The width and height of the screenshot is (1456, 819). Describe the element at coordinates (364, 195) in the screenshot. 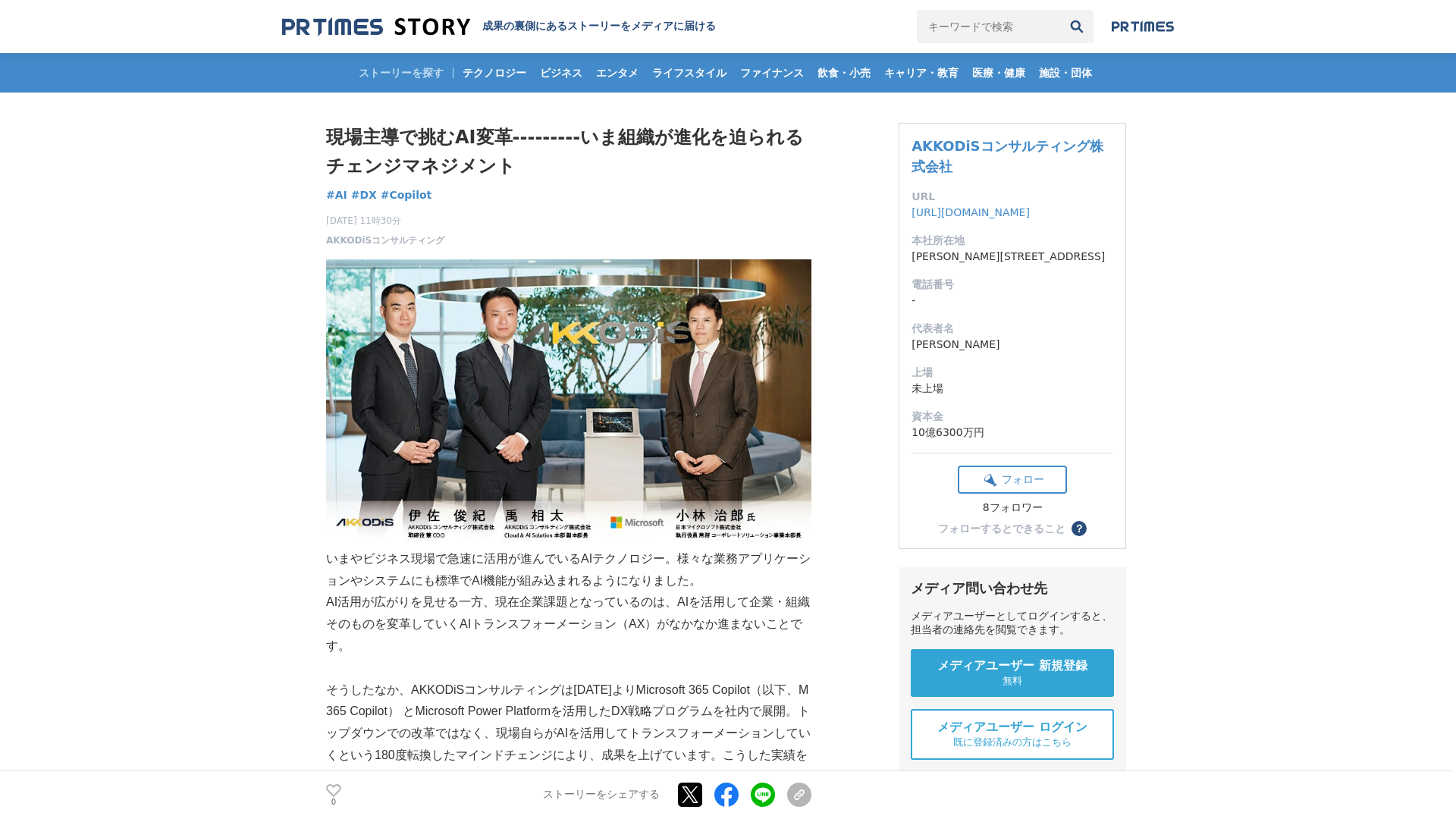

I see `a: #DX` at that location.